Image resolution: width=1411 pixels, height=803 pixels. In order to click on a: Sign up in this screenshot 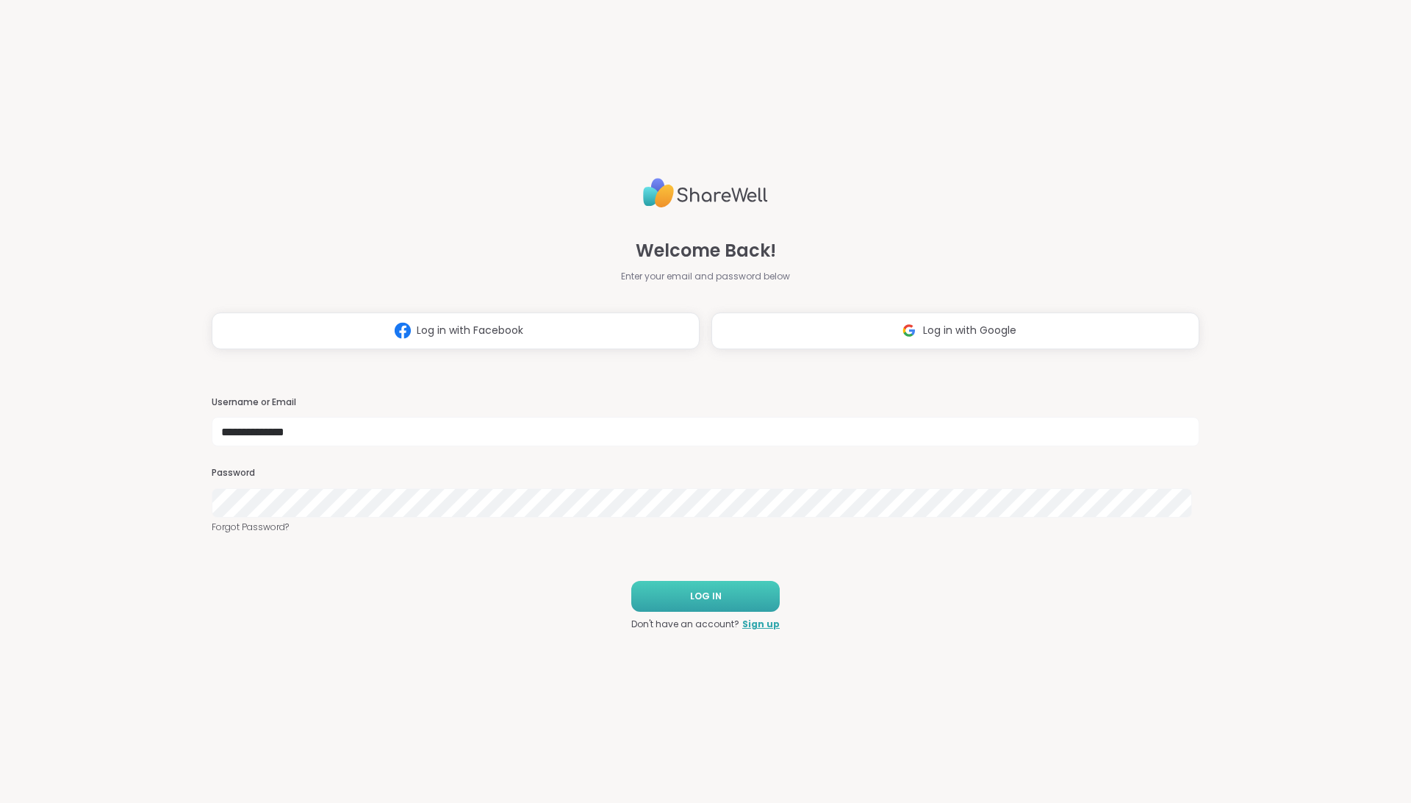, I will do `click(761, 624)`.